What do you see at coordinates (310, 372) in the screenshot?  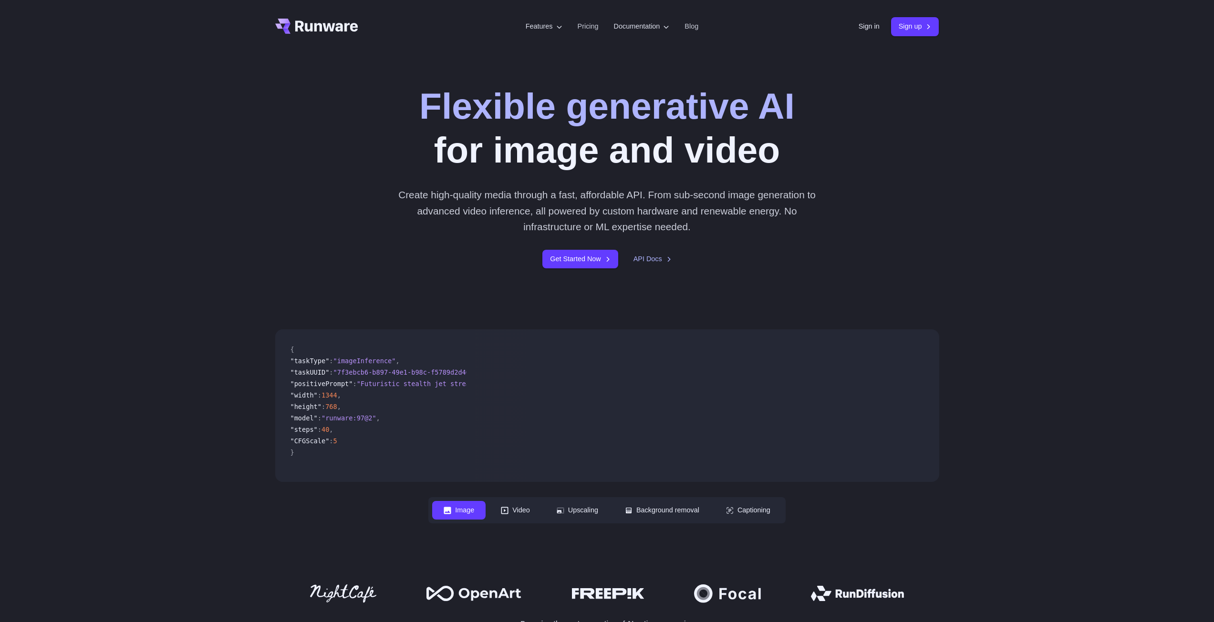 I see `span: "taskUUID"` at bounding box center [310, 372].